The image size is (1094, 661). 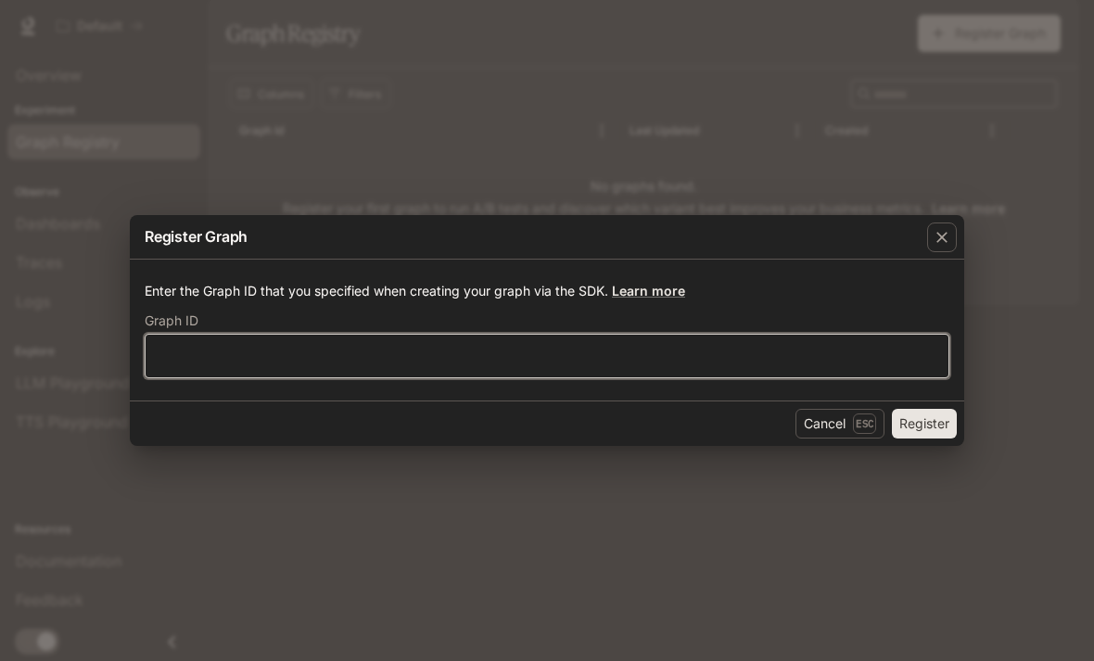 What do you see at coordinates (864, 424) in the screenshot?
I see `p: Esc` at bounding box center [864, 424].